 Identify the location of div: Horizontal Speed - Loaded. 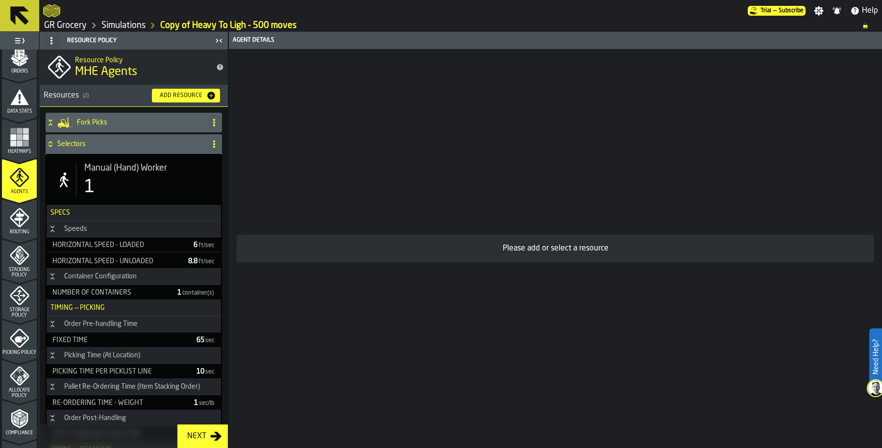
(117, 245).